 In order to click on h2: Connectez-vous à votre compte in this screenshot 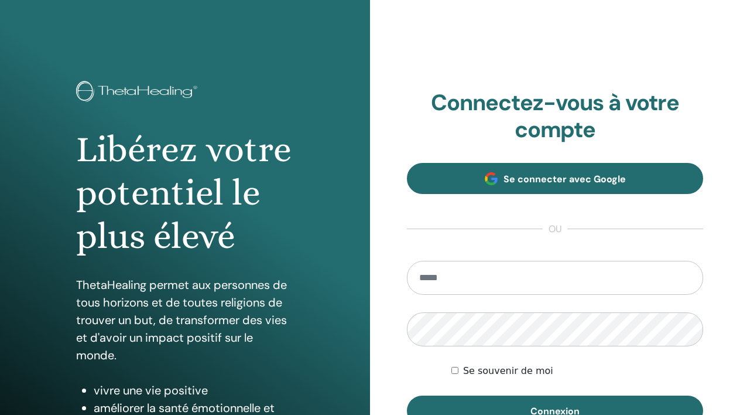, I will do `click(555, 116)`.